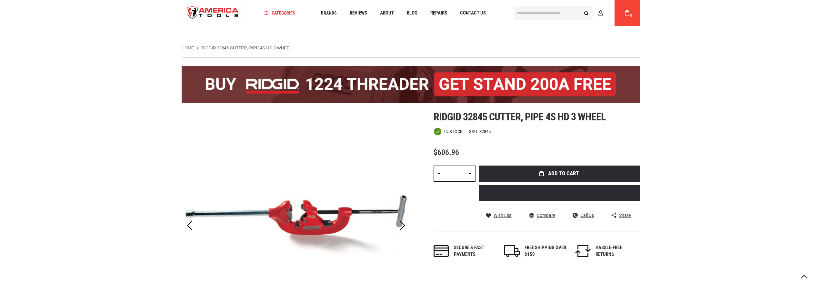 The height and width of the screenshot is (294, 821). Describe the element at coordinates (564, 173) in the screenshot. I see `span: Add to Cart` at that location.